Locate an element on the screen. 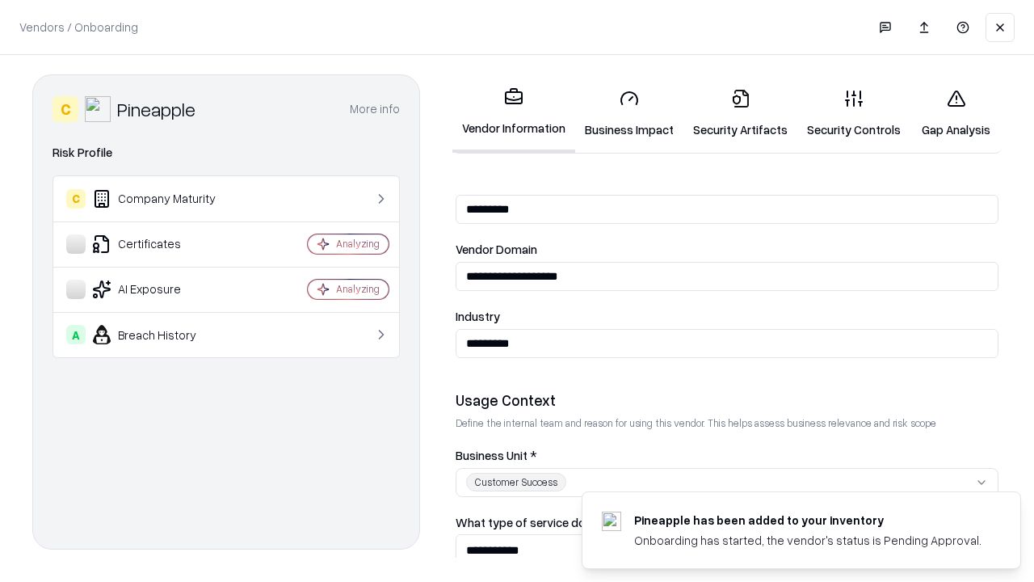 The width and height of the screenshot is (1034, 582). p: Vendors / Onboarding is located at coordinates (78, 27).